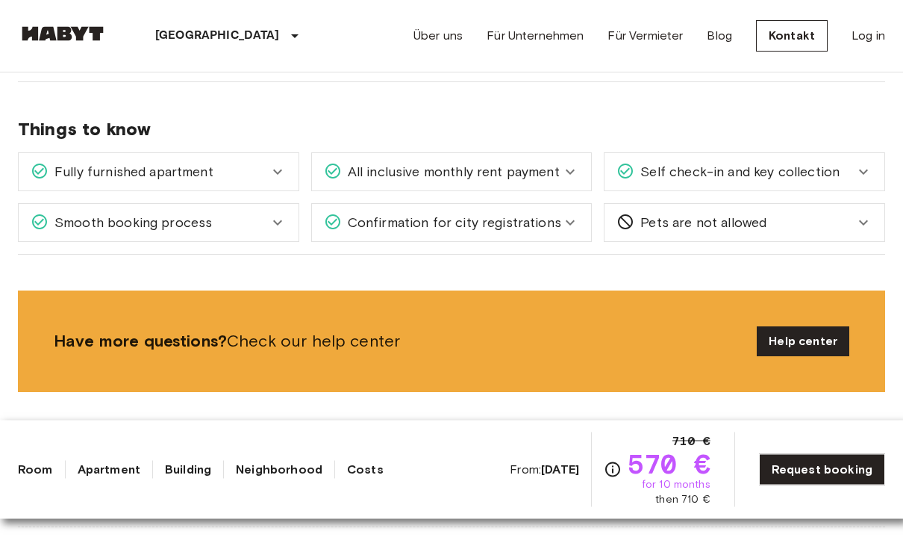 This screenshot has width=903, height=543. What do you see at coordinates (737, 172) in the screenshot?
I see `span: Self check-in and key collection` at bounding box center [737, 172].